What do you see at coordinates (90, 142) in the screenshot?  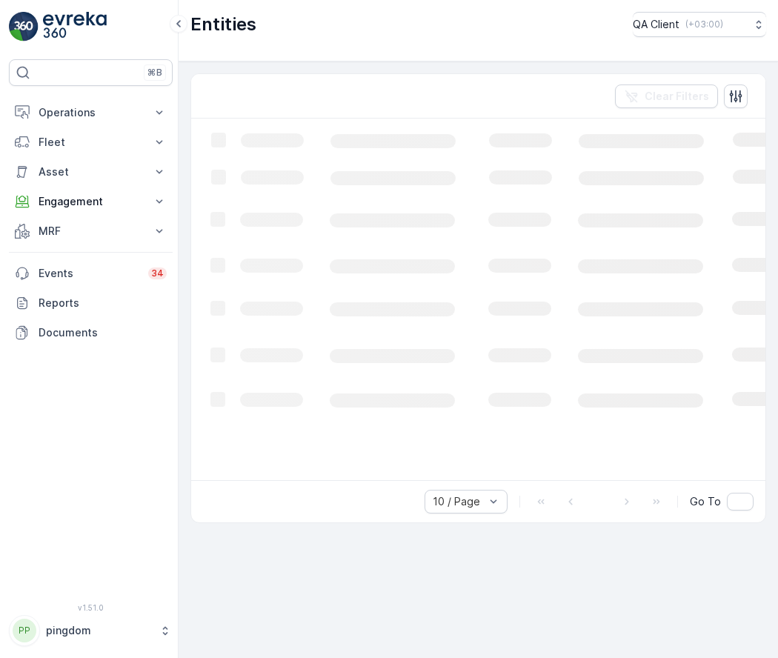 I see `button: Fleet` at bounding box center [90, 142].